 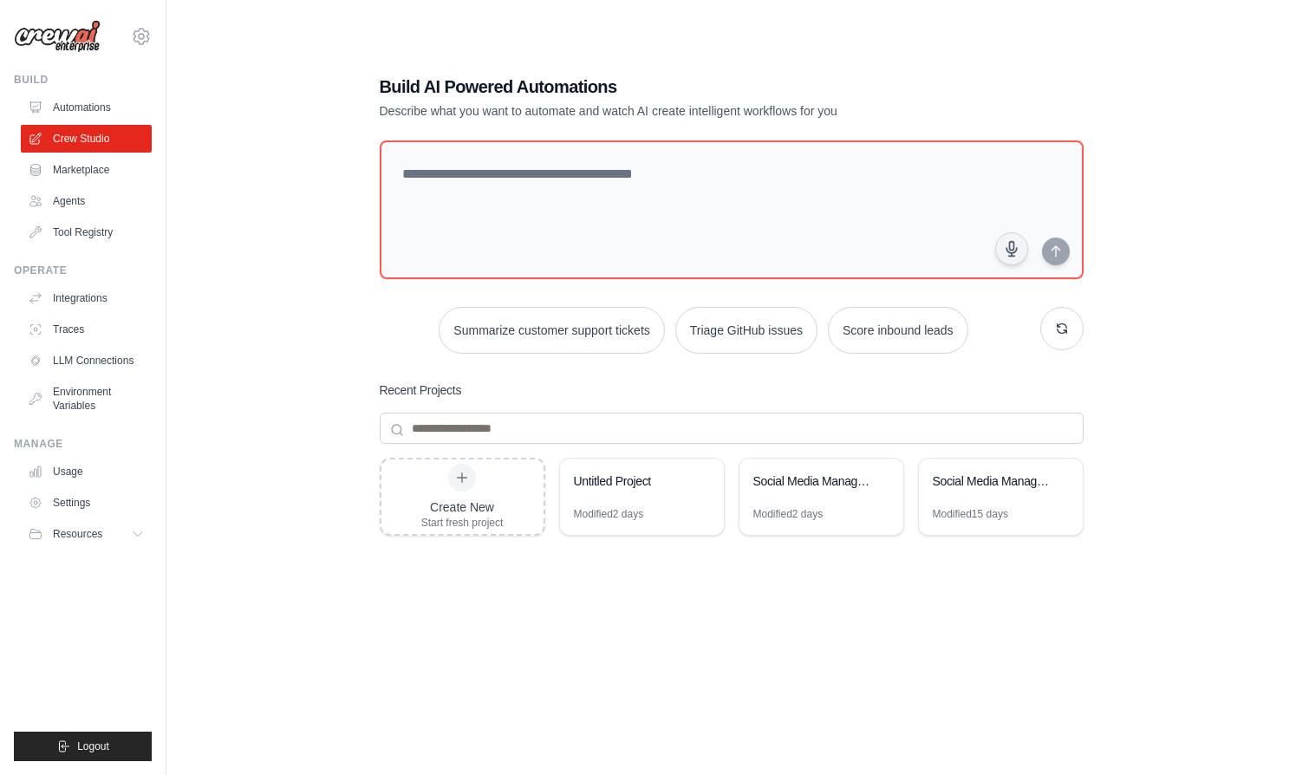 I want to click on button: Summarize customer support tickets, so click(x=552, y=330).